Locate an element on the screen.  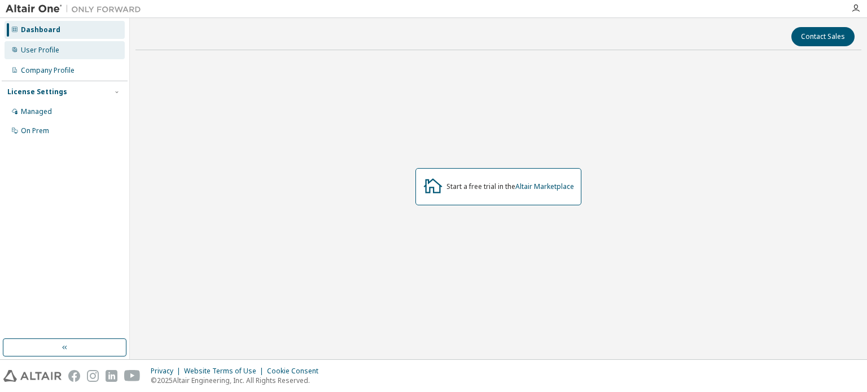
button: Contact Sales is located at coordinates (823, 37).